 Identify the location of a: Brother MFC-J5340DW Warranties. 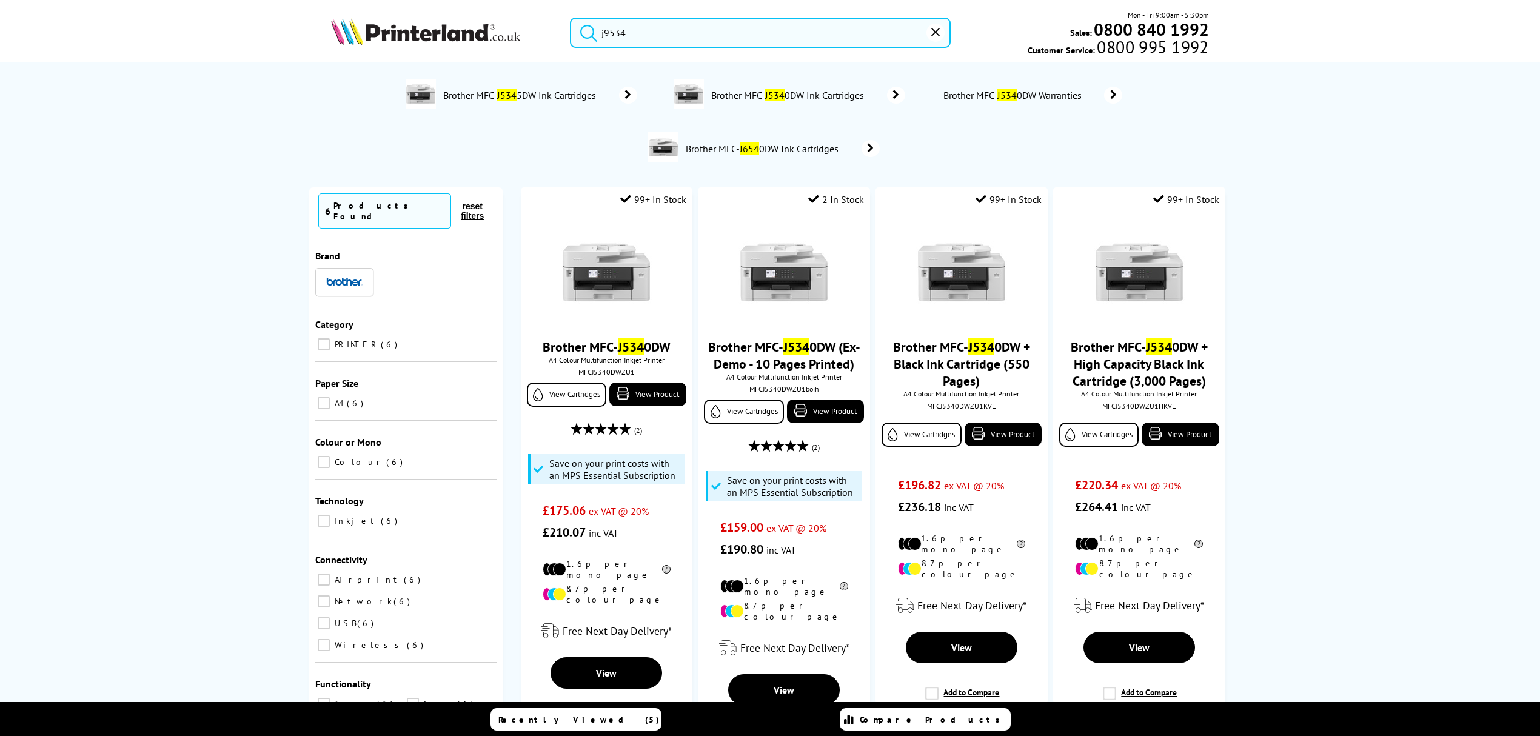
(1032, 95).